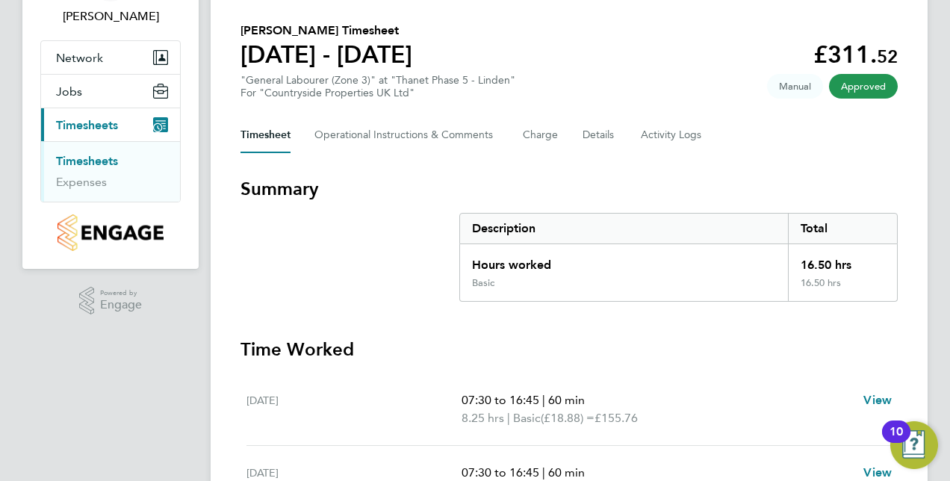  I want to click on span: This timesheet has been approved., so click(864, 86).